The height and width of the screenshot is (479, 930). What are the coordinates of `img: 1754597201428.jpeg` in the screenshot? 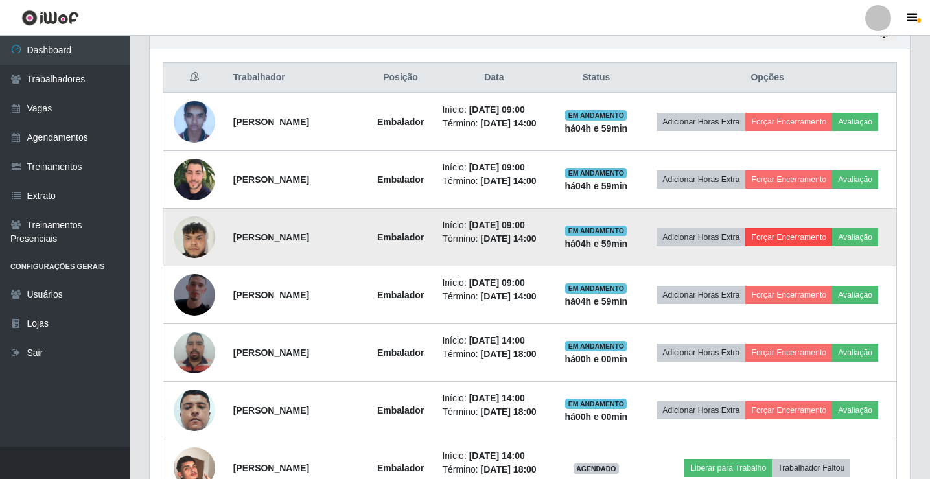 It's located at (194, 295).